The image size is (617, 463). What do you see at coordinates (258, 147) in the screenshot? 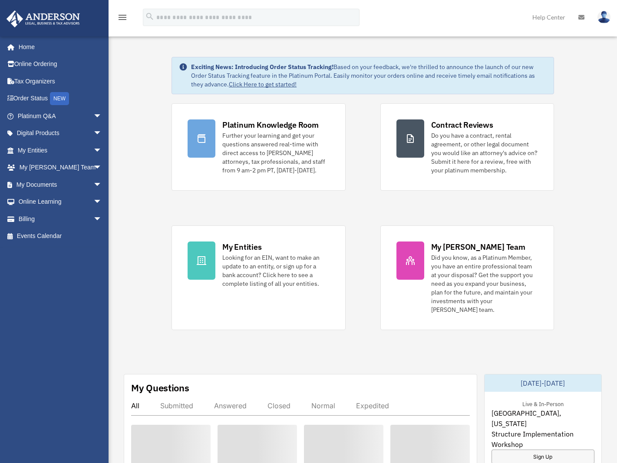
I see `a: Platinum Knowledge Room Further your learning and get your questions answered real-time with dire...` at bounding box center [258, 147].